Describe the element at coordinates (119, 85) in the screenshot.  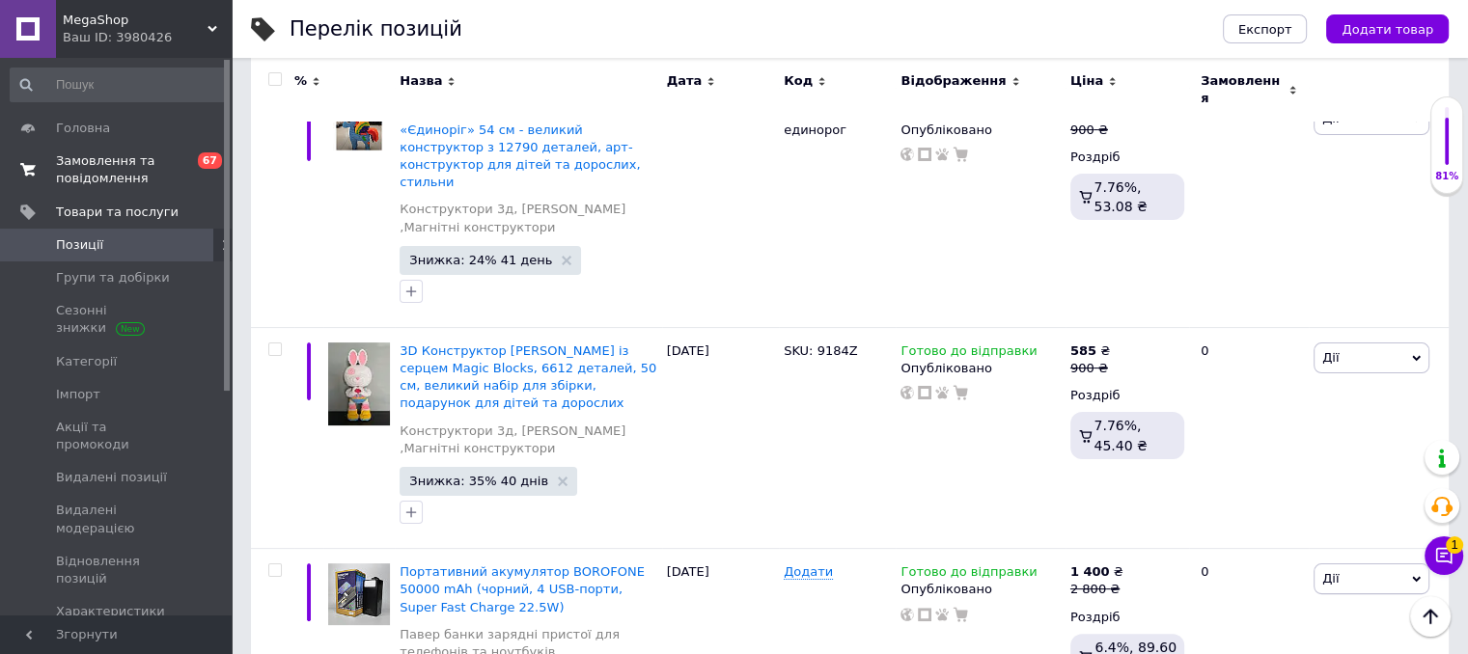
I see `input: Пошук` at that location.